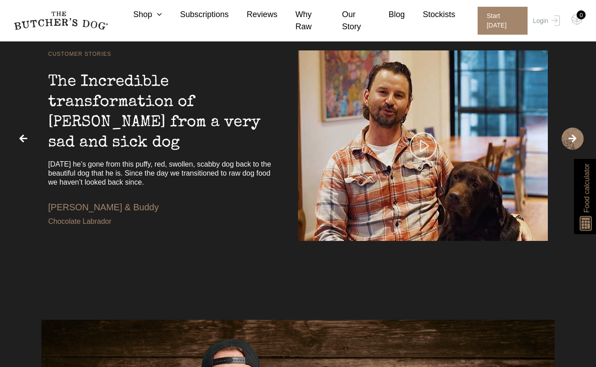  What do you see at coordinates (388, 14) in the screenshot?
I see `a: Blog` at bounding box center [388, 14].